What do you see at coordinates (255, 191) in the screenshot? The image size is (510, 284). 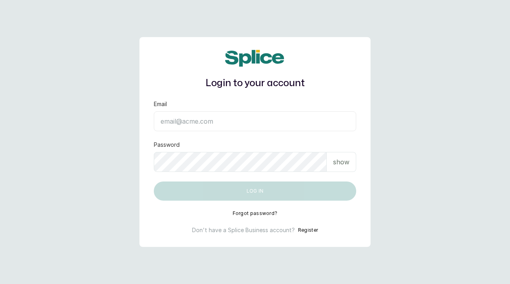 I see `button: Log in` at bounding box center [255, 191].